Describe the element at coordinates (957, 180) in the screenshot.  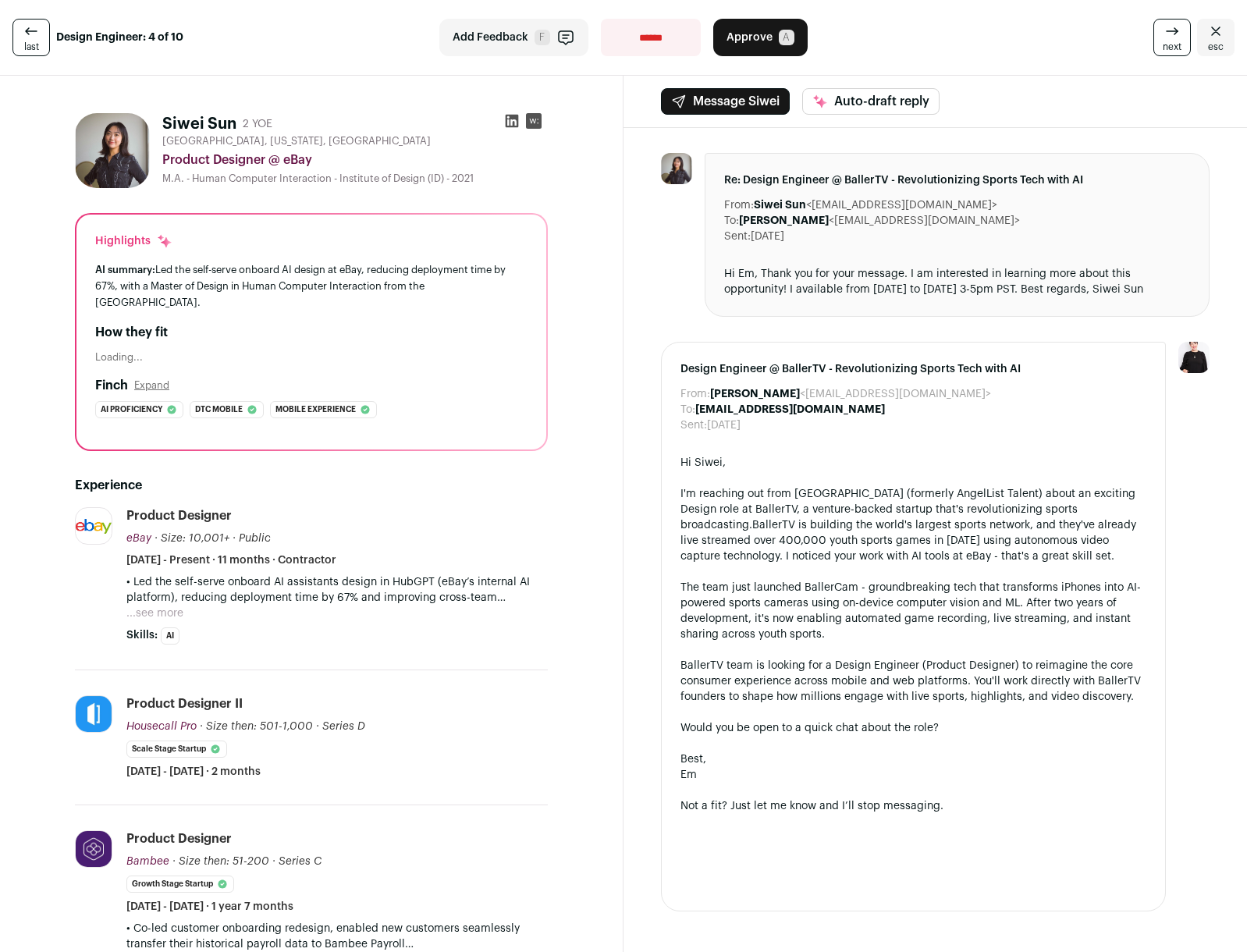
I see `span: Re: Design Engineer @ BallerTV - Revolutionizing Sports Tech with AI` at that location.